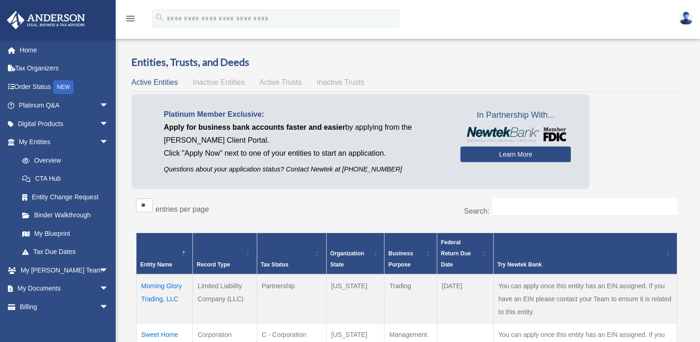 The image size is (700, 342). What do you see at coordinates (63, 87) in the screenshot?
I see `div: NEW` at bounding box center [63, 87].